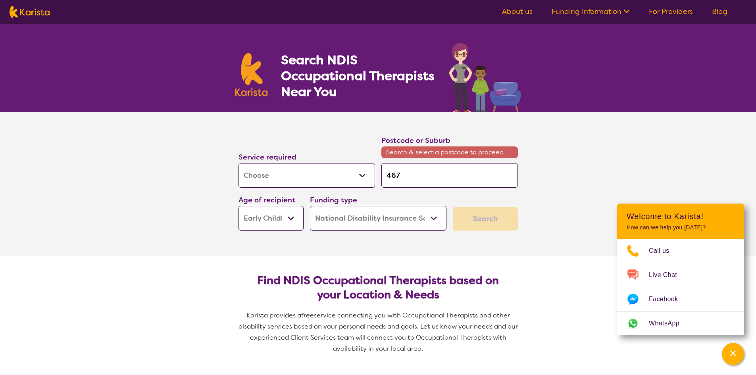 The image size is (756, 375). What do you see at coordinates (590, 12) in the screenshot?
I see `a: Funding Information` at bounding box center [590, 12].